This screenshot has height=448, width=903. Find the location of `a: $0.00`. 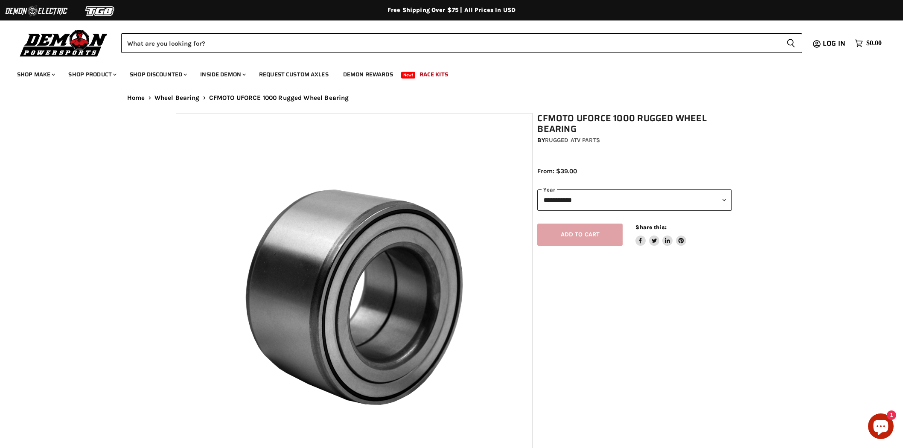

a: $0.00 is located at coordinates (868, 43).